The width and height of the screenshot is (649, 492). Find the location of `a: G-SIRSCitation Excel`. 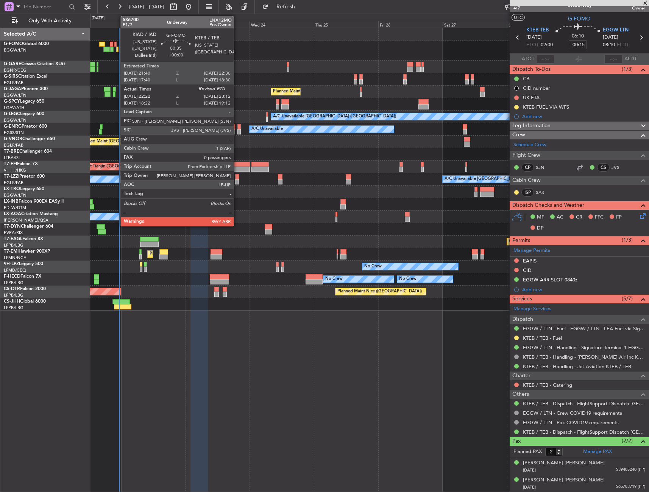

a: G-SIRSCitation Excel is located at coordinates (25, 77).